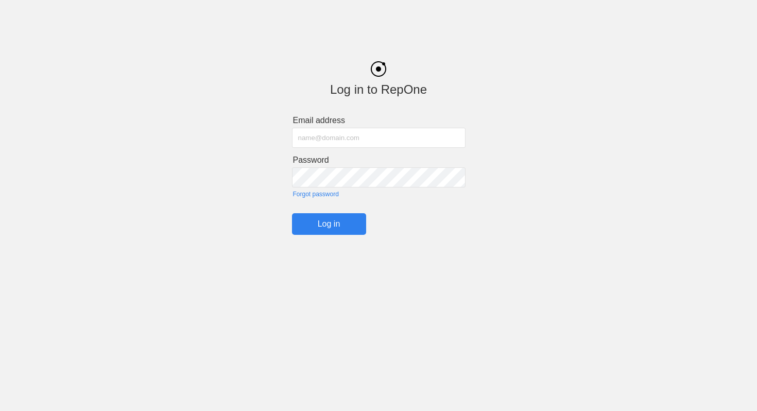  What do you see at coordinates (379, 69) in the screenshot?
I see `img: black_logo.png` at bounding box center [379, 69].